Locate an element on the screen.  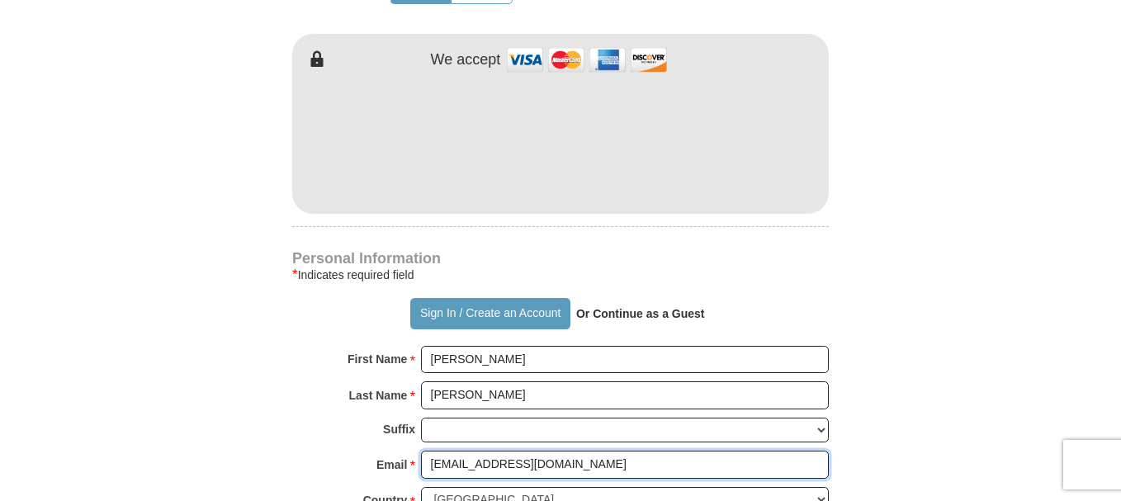
strong: Or Continue as a Guest is located at coordinates (641, 314).